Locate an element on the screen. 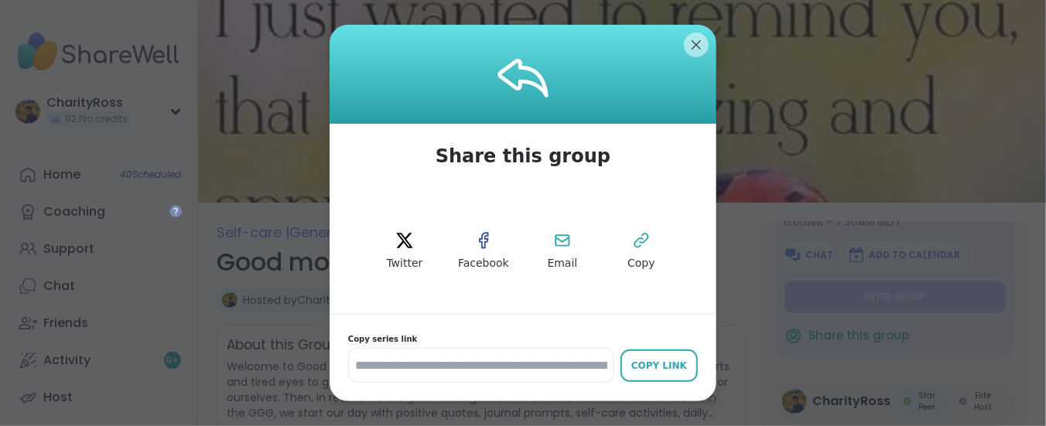 This screenshot has width=1046, height=426. button: Copy is located at coordinates (642, 252).